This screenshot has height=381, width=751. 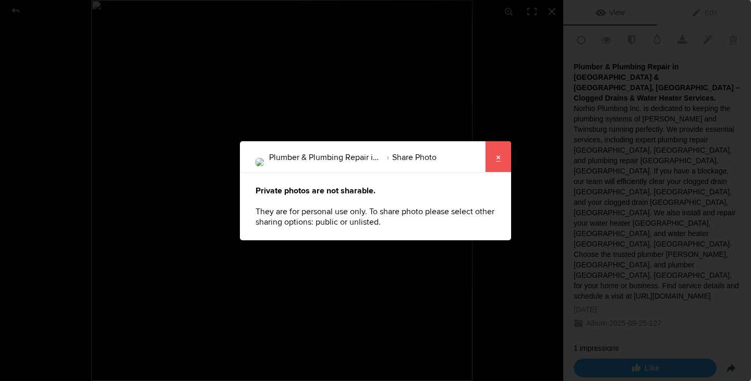 I want to click on b: Private photos are not sharable., so click(x=316, y=191).